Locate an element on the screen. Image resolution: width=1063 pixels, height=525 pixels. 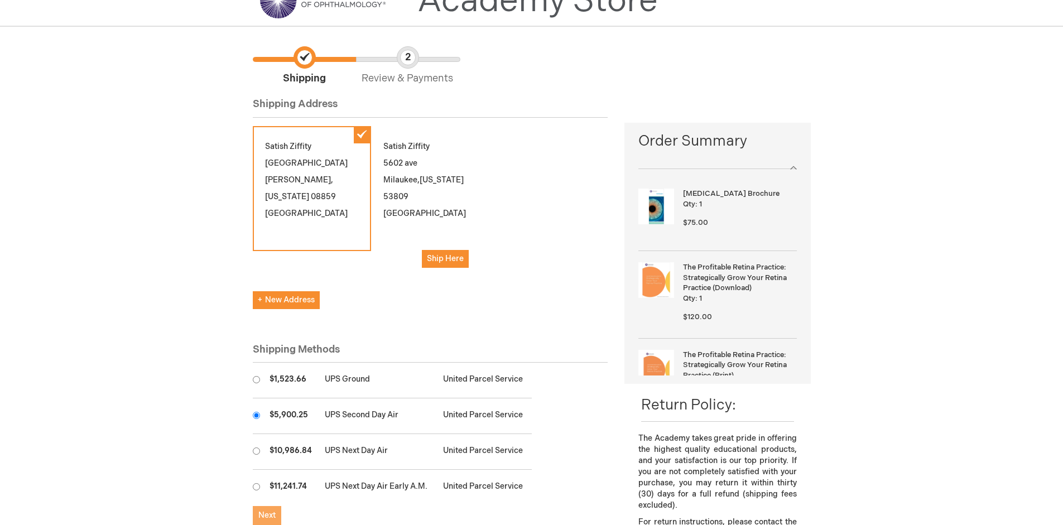
span: $5,900.25 is located at coordinates (289, 415).